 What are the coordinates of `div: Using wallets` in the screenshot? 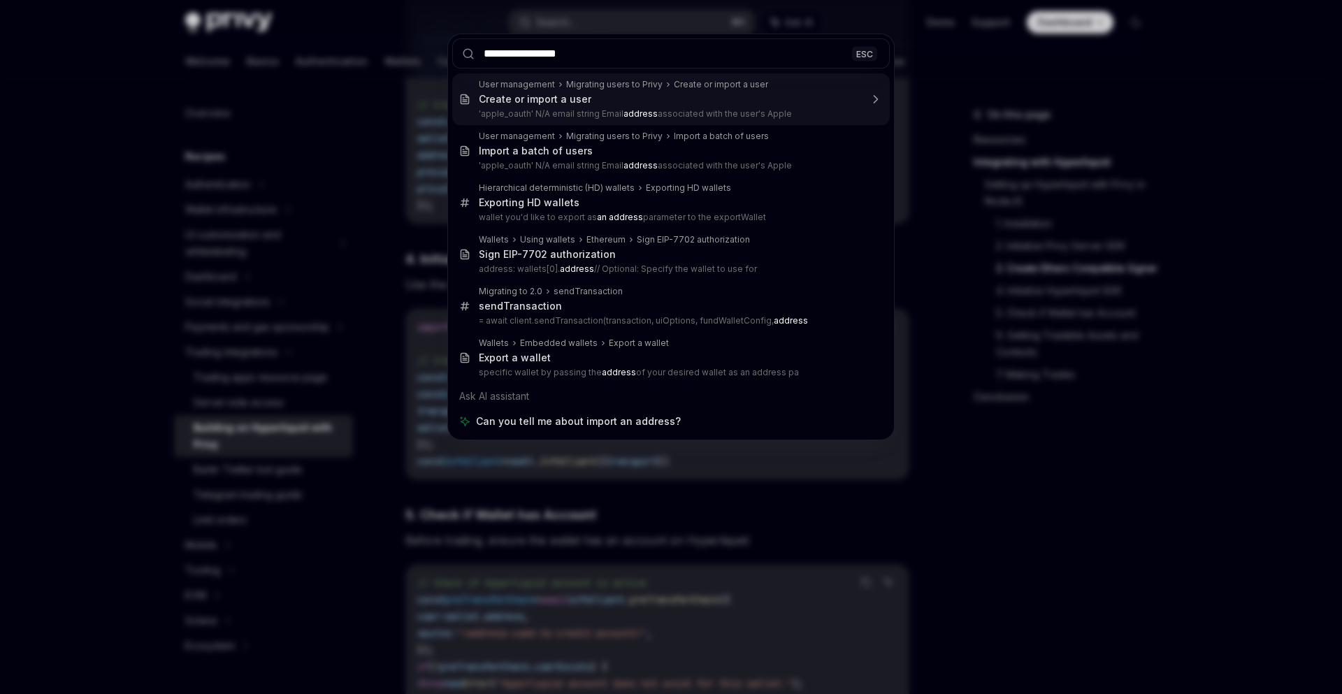 It's located at (547, 240).